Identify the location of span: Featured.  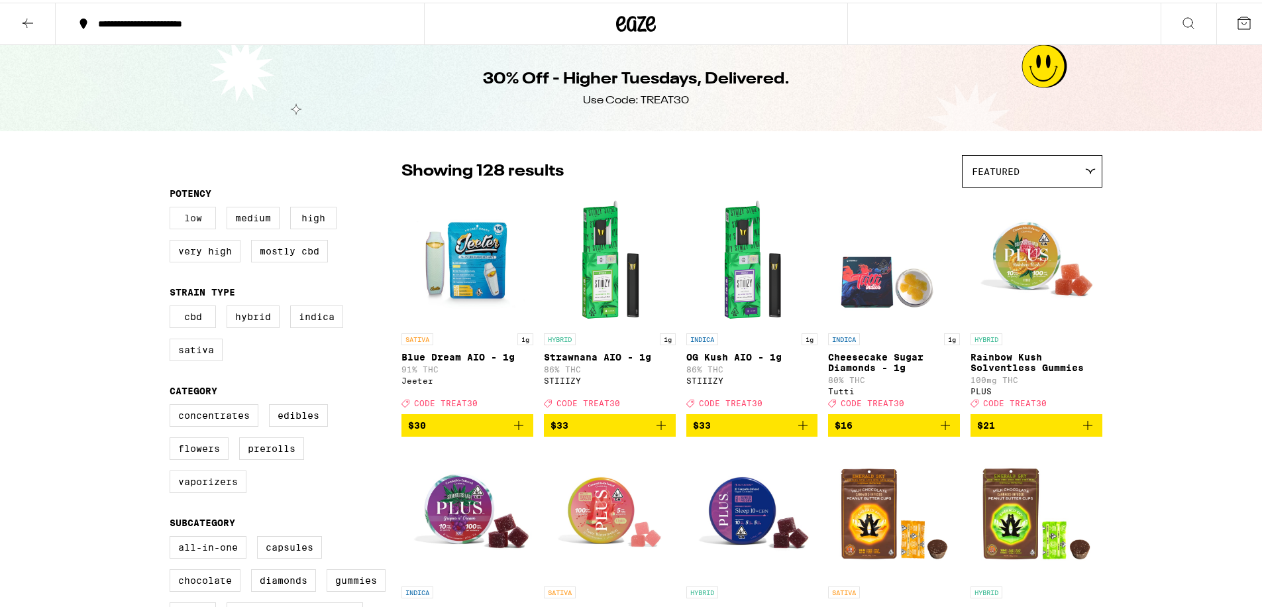
(996, 169).